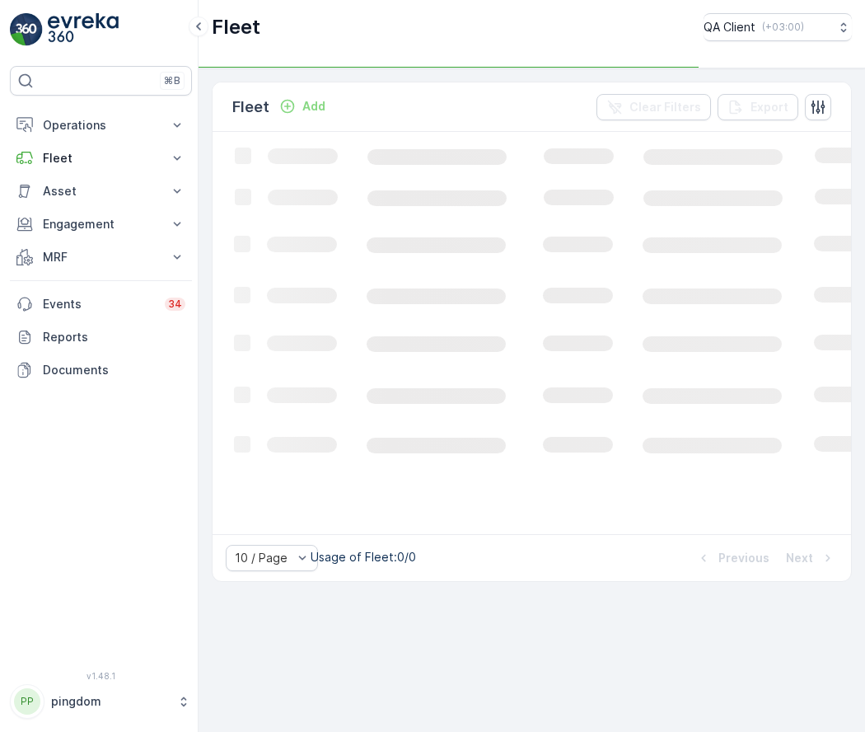 This screenshot has width=865, height=732. Describe the element at coordinates (758, 107) in the screenshot. I see `button: Export` at that location.